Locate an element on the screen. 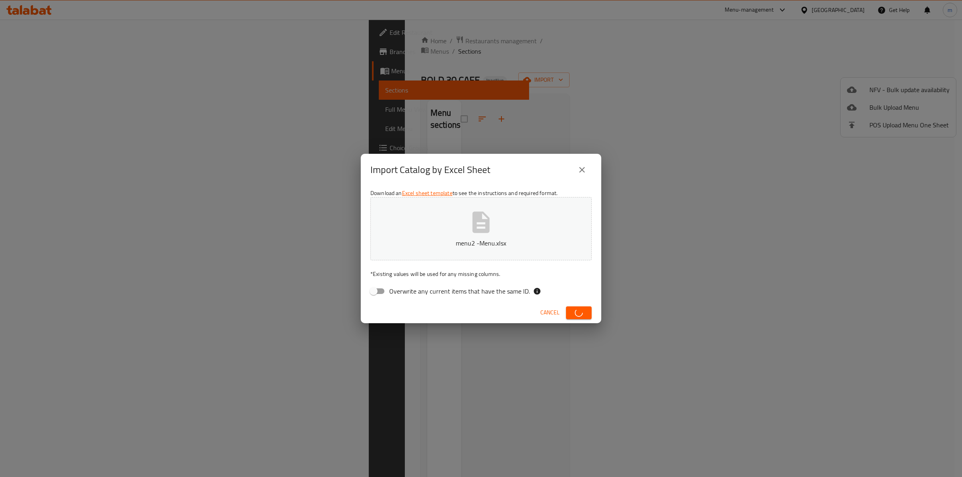 The height and width of the screenshot is (477, 962). button: Cancel is located at coordinates (550, 313).